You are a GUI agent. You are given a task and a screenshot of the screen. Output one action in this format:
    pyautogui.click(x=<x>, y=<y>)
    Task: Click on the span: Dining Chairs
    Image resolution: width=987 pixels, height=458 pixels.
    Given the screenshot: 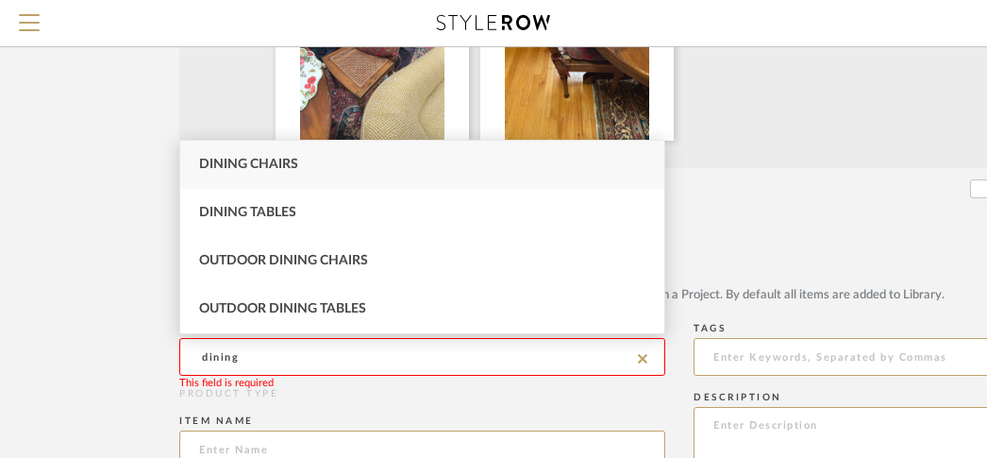 What is the action you would take?
    pyautogui.click(x=248, y=164)
    